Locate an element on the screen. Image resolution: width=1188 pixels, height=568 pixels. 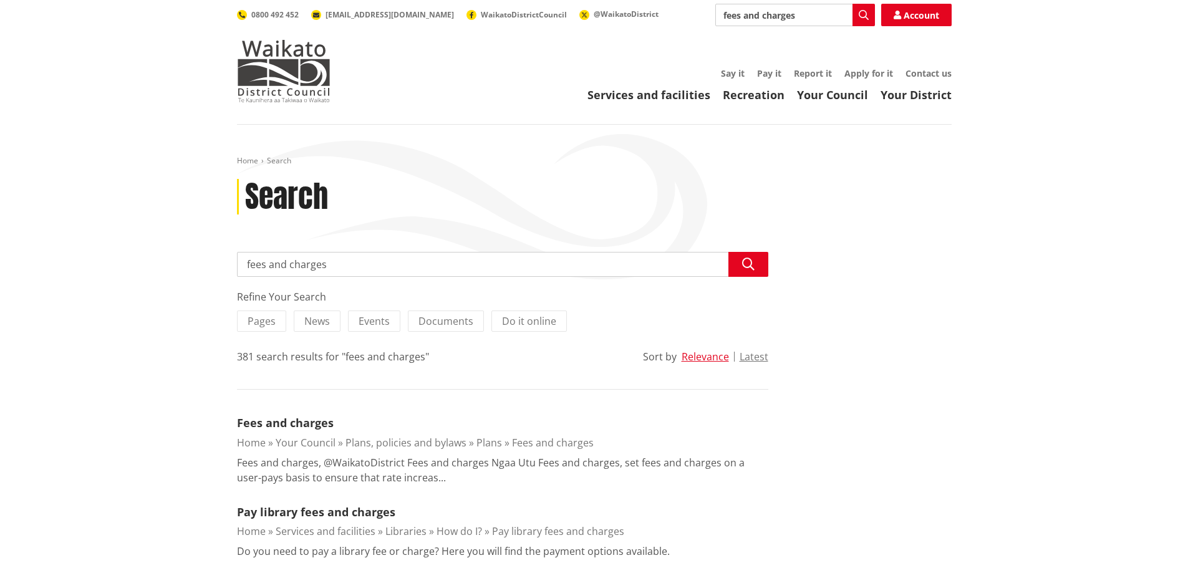
button: Latest is located at coordinates (754, 357).